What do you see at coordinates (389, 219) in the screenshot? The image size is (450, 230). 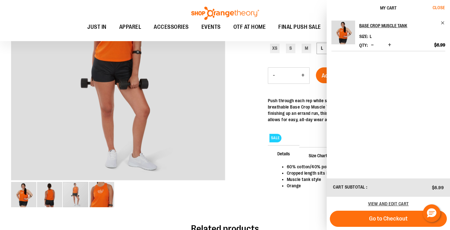 I see `button: Go to Checkout` at bounding box center [389, 219].